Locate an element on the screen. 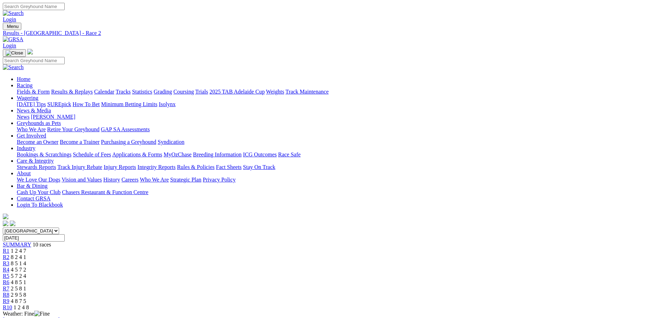 Image resolution: width=666 pixels, height=318 pixels. a: Bar & Dining is located at coordinates (32, 186).